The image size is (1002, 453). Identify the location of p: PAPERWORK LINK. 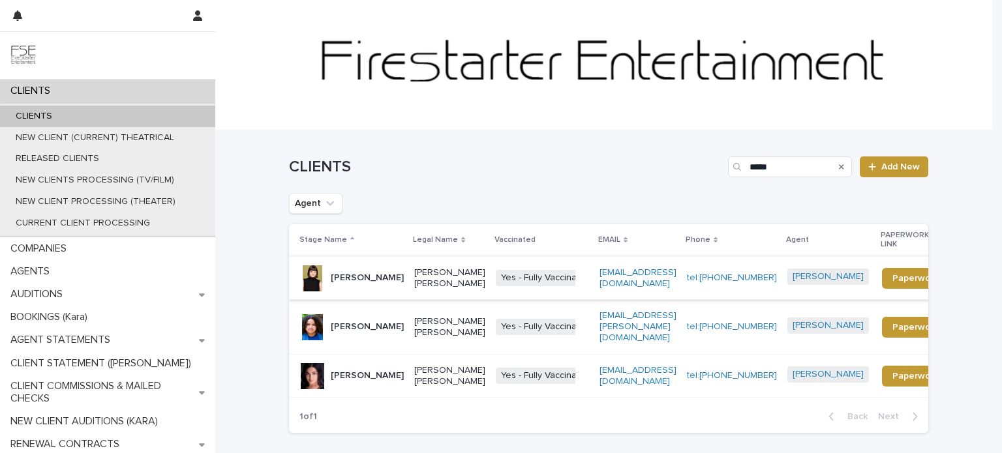
(911, 240).